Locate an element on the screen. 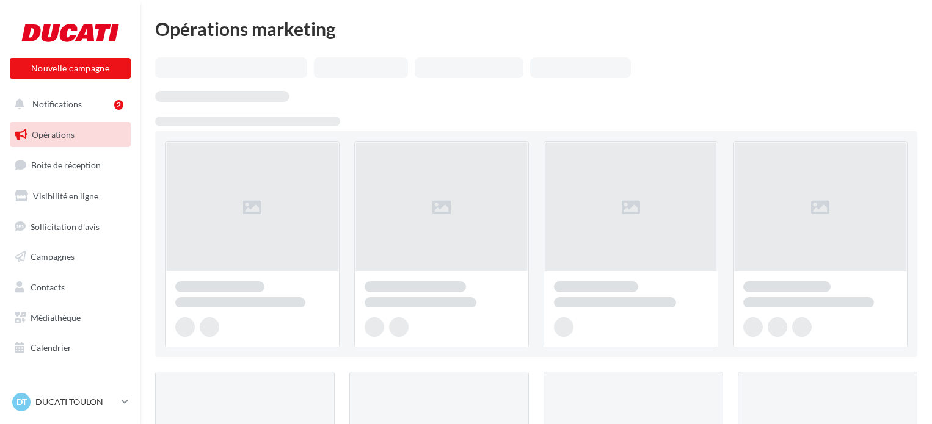 This screenshot has width=932, height=424. button: Notifications 2 is located at coordinates (68, 104).